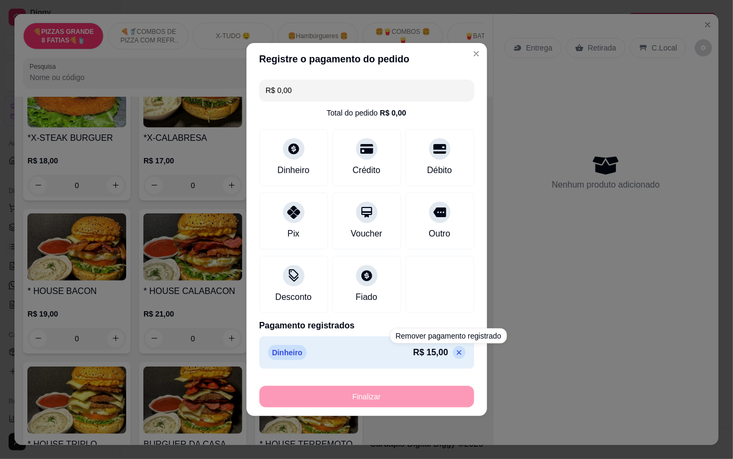 This screenshot has height=459, width=733. Describe the element at coordinates (476, 54) in the screenshot. I see `button: Close` at that location.